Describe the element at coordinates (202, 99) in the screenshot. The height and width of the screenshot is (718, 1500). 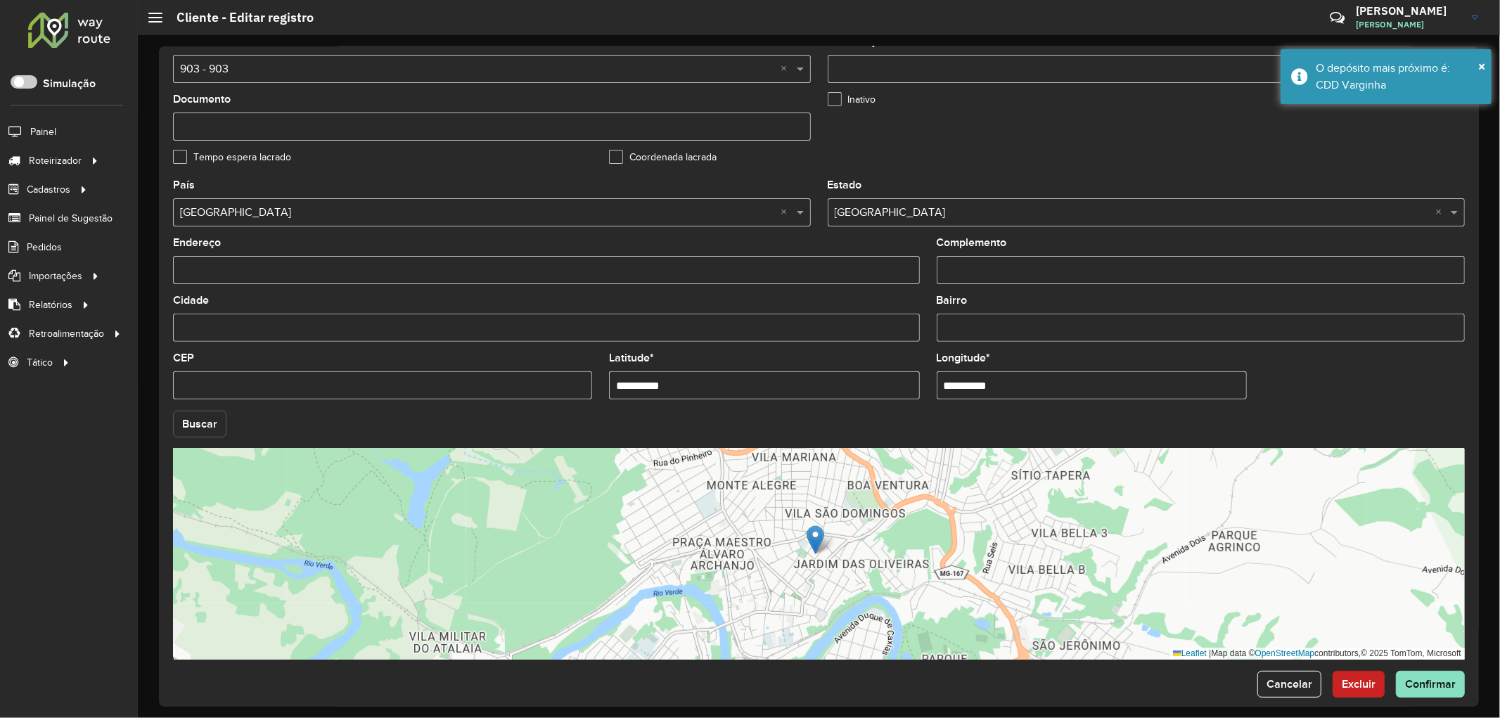
I see `label: Documento` at that location.